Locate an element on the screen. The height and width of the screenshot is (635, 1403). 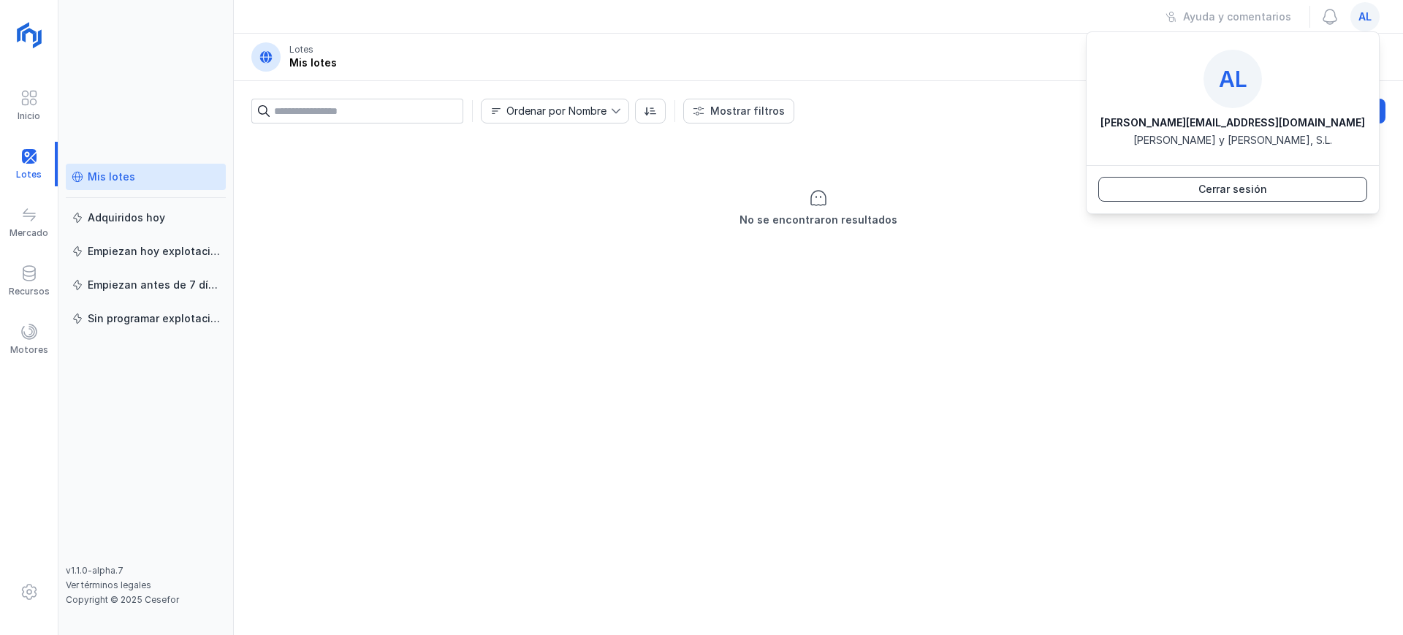
a: Ver términos legales is located at coordinates (108, 585).